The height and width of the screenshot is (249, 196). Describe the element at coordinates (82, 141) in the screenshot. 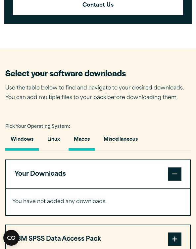

I see `button: Macos` at that location.